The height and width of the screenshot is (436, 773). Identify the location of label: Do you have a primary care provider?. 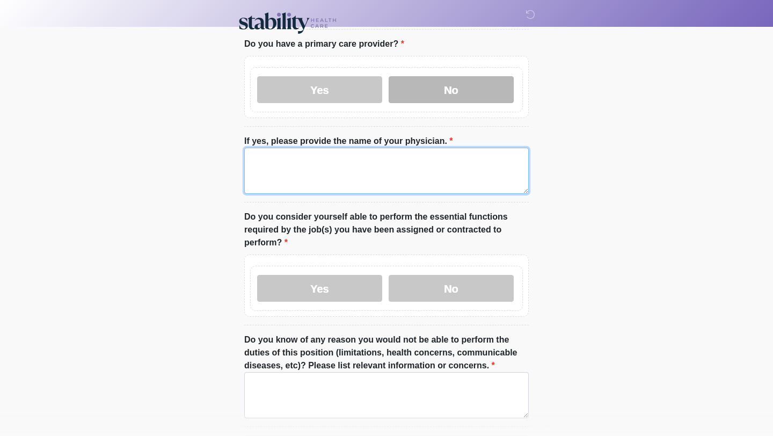
(324, 44).